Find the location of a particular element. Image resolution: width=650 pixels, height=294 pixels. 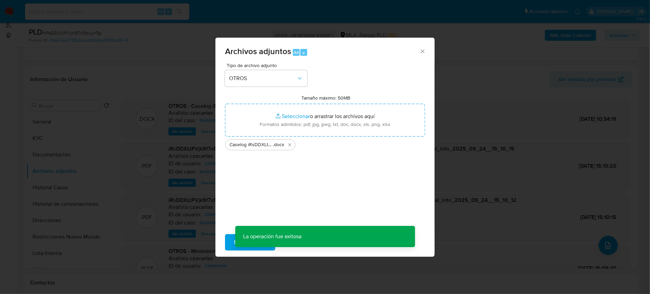

span: Tipo de archivo adjunto is located at coordinates (268, 65).